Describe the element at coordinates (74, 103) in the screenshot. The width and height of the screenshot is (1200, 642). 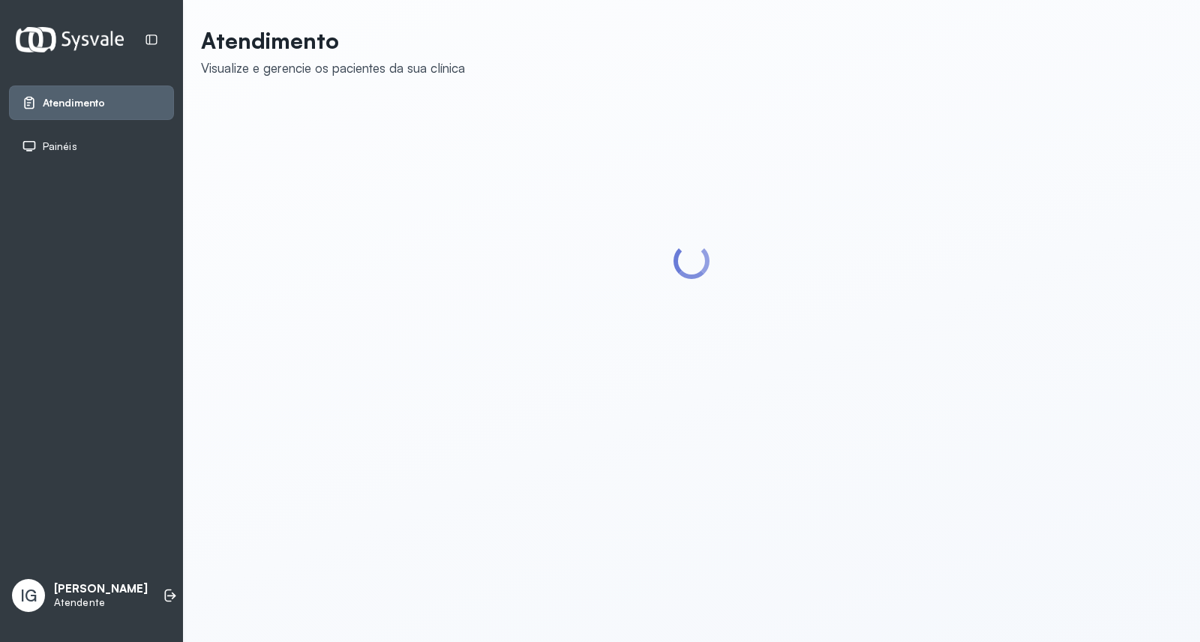
I see `span: Atendimento` at that location.